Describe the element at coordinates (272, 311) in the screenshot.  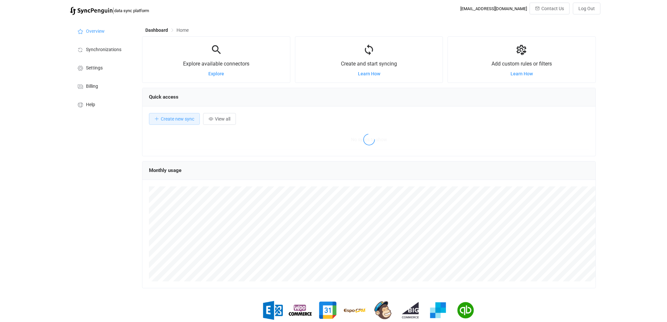
I see `img: exchange.png` at that location.